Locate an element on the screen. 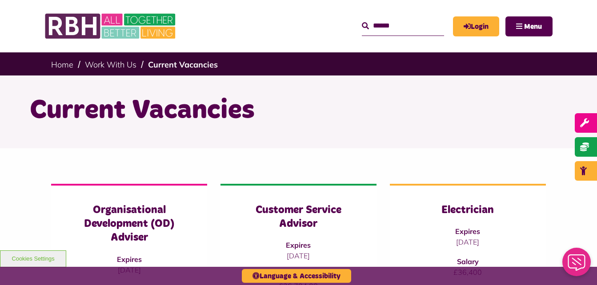 The width and height of the screenshot is (597, 285). button: Language & Accessibility is located at coordinates (296, 276).